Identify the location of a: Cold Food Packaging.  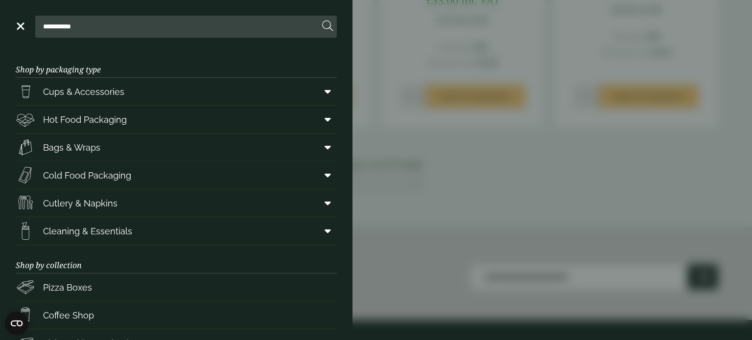
(176, 175).